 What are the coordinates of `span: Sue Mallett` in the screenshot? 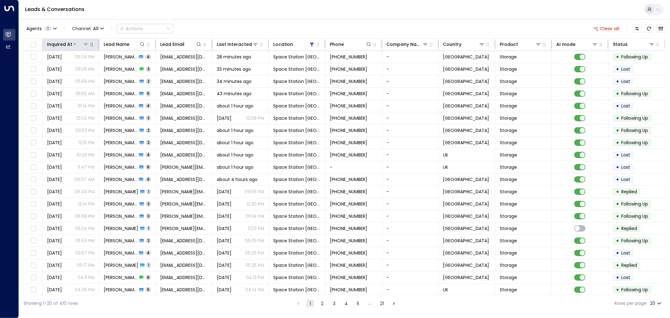 It's located at (121, 81).